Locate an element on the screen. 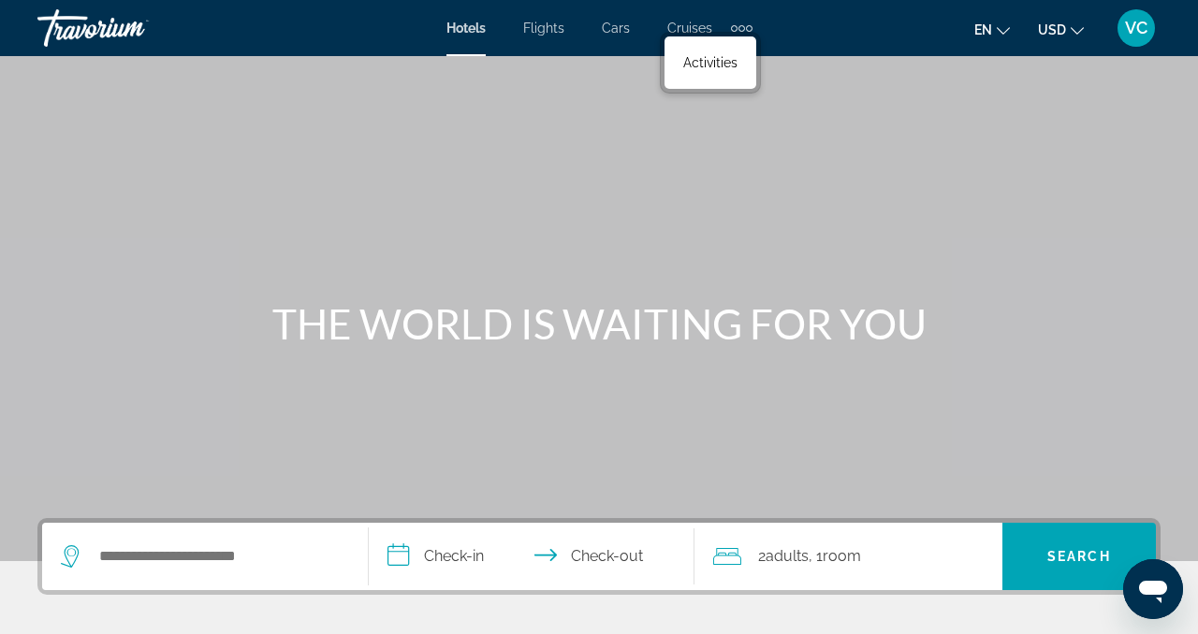  button: User Menu is located at coordinates (1136, 28).